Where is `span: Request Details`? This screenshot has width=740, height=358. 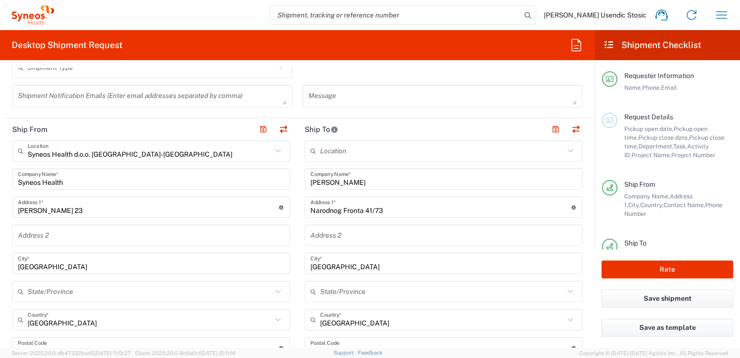
span: Request Details is located at coordinates (649, 117).